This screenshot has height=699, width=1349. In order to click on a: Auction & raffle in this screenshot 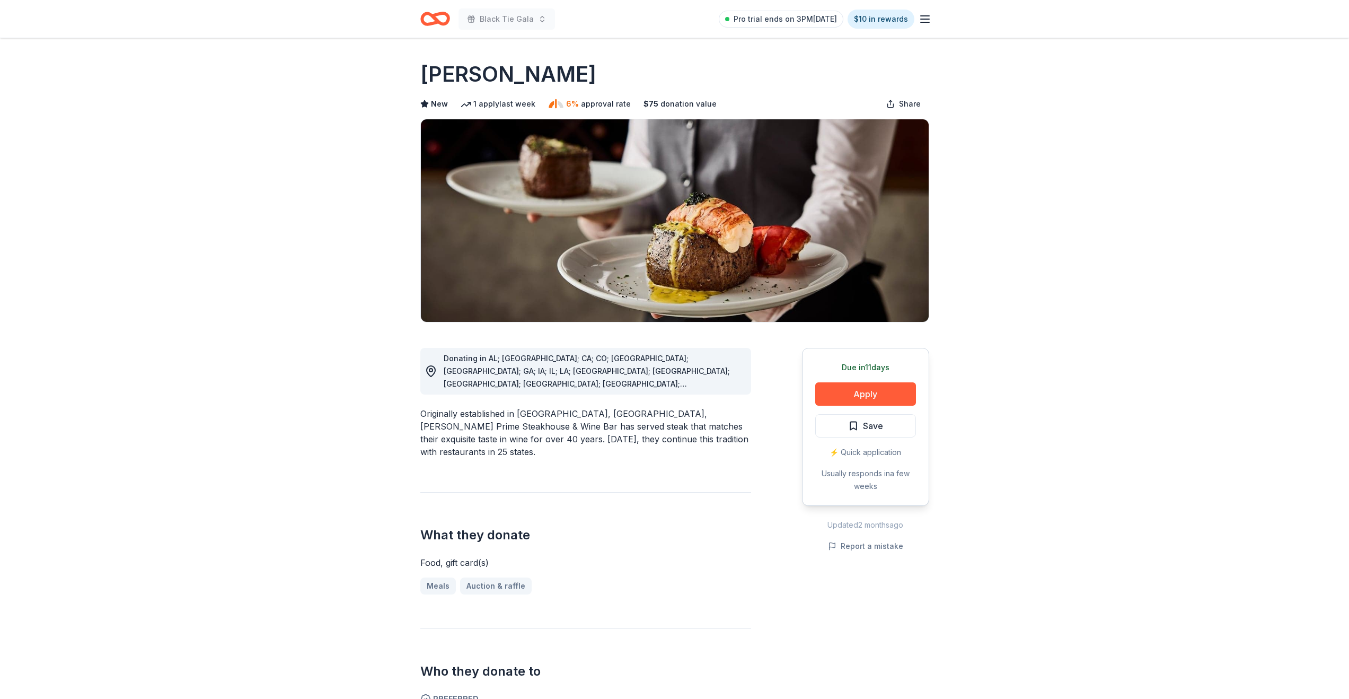, I will do `click(496, 586)`.